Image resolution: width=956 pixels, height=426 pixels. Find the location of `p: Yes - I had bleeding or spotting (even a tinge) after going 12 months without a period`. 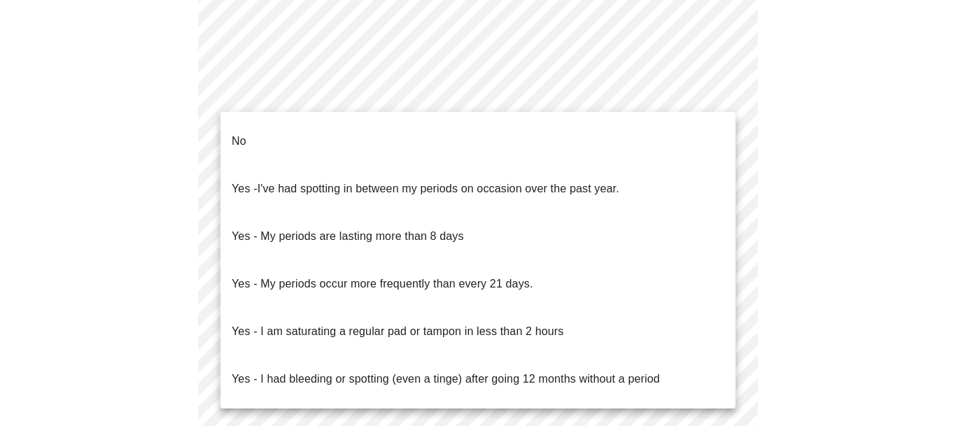

p: Yes - I had bleeding or spotting (even a tinge) after going 12 months without a period is located at coordinates (446, 379).